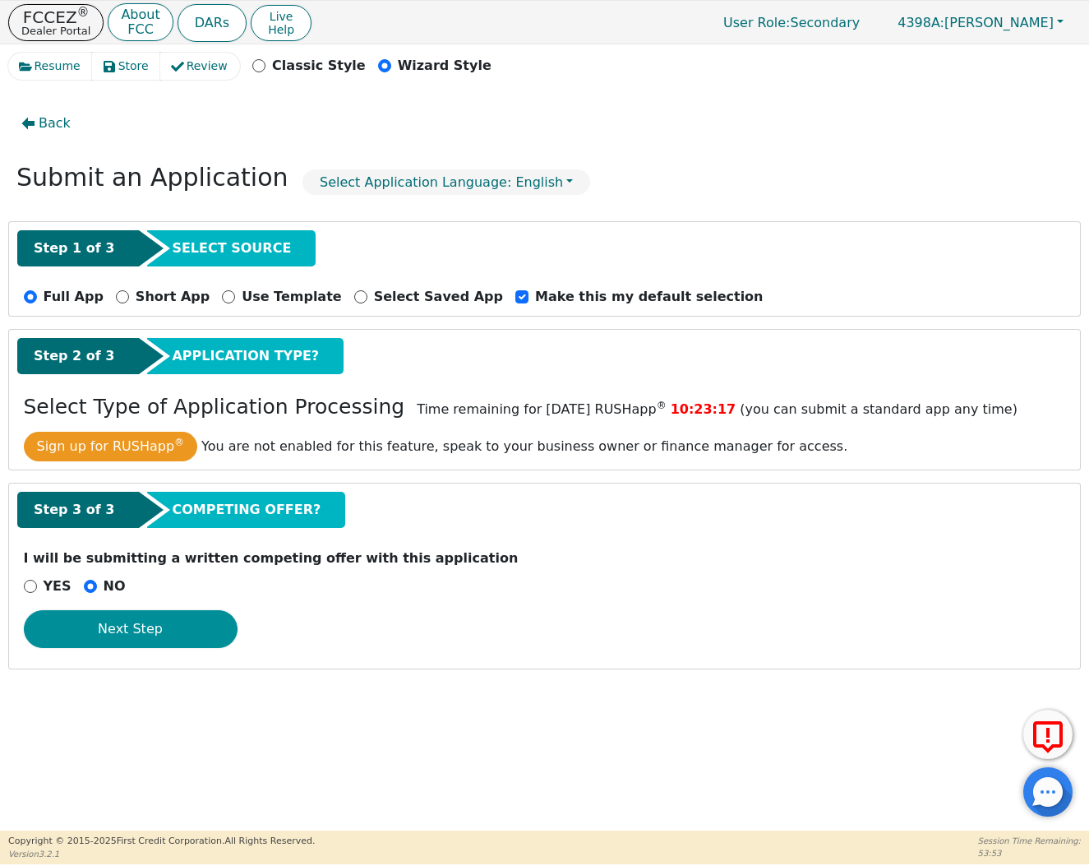  Describe the element at coordinates (173, 297) in the screenshot. I see `p: Short App` at that location.